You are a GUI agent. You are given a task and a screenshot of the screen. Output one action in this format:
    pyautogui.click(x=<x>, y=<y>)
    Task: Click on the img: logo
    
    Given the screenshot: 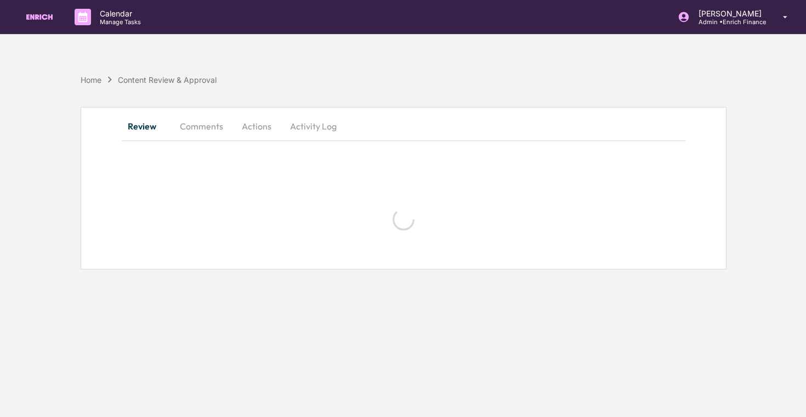 What is the action you would take?
    pyautogui.click(x=39, y=17)
    